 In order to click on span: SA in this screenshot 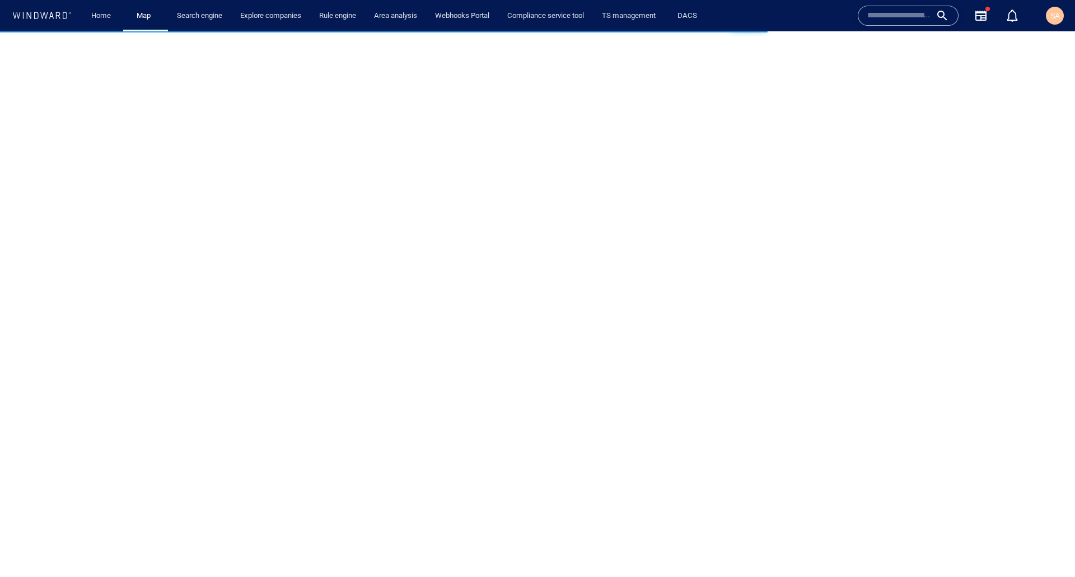, I will do `click(1054, 16)`.